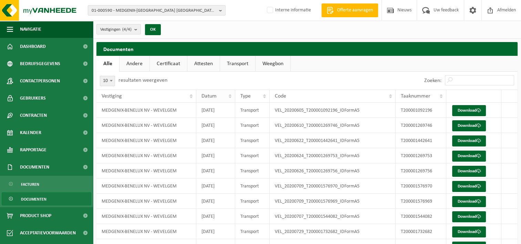 This screenshot has width=521, height=244. Describe the element at coordinates (332, 156) in the screenshot. I see `td: VEL_20200624_T200001269753_IDFormA5` at that location.